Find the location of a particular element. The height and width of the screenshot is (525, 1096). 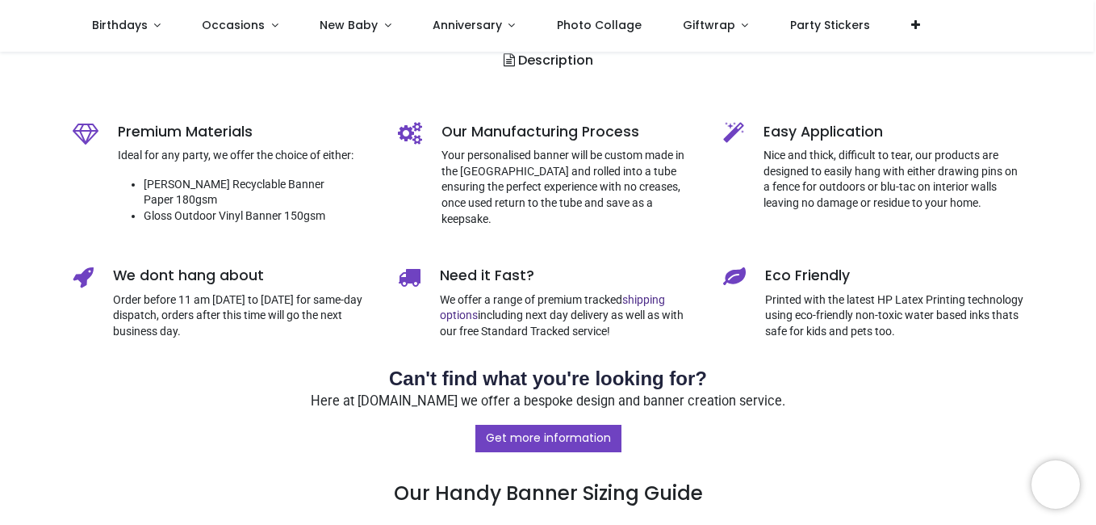

h2: Can't find what you're looking for? is located at coordinates (548, 378).